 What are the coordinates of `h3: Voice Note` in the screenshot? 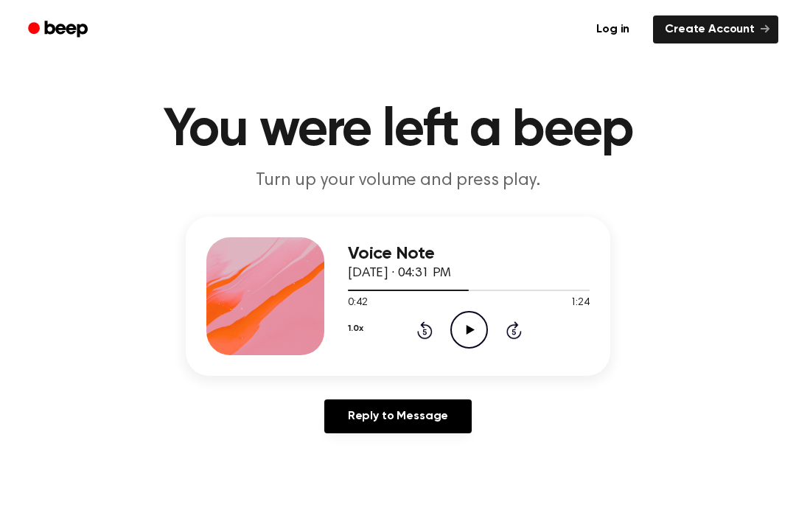 It's located at (469, 254).